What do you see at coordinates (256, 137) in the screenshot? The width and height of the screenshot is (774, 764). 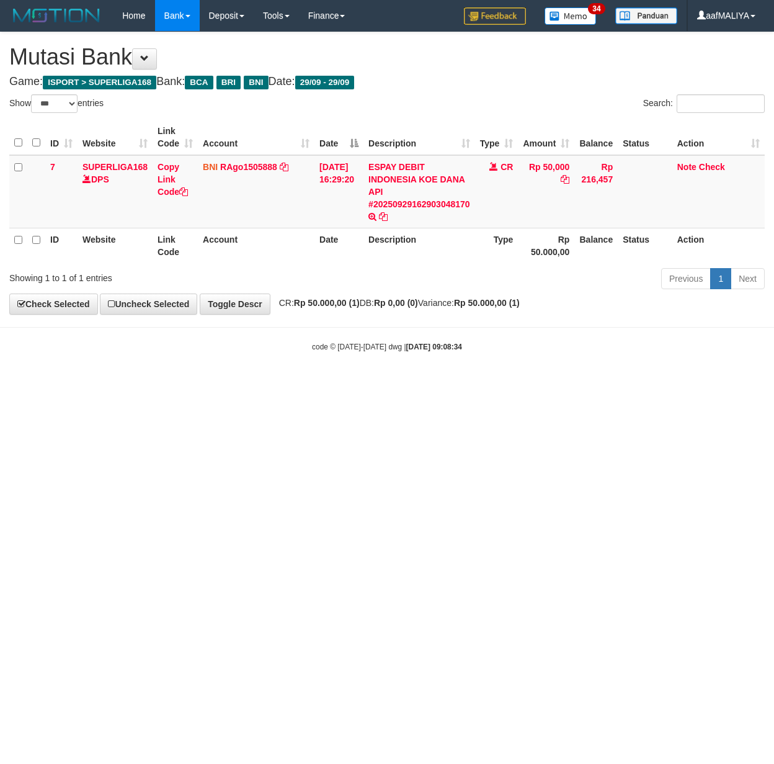 I see `th: Account: activate to sort column ascending` at bounding box center [256, 137].